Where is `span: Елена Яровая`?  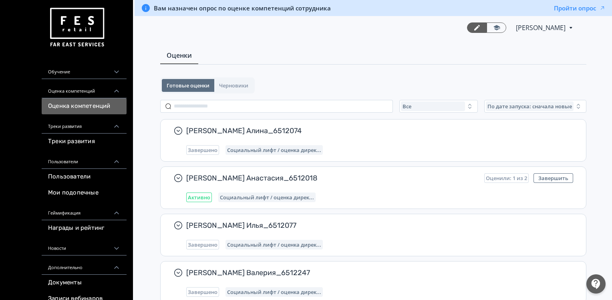
span: Елена Яровая is located at coordinates (541, 28).